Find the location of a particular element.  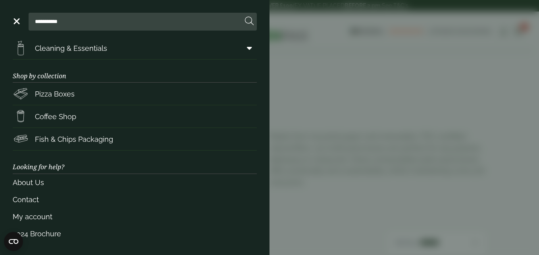

img: HotDrink_paperCup.svg is located at coordinates (21, 116).